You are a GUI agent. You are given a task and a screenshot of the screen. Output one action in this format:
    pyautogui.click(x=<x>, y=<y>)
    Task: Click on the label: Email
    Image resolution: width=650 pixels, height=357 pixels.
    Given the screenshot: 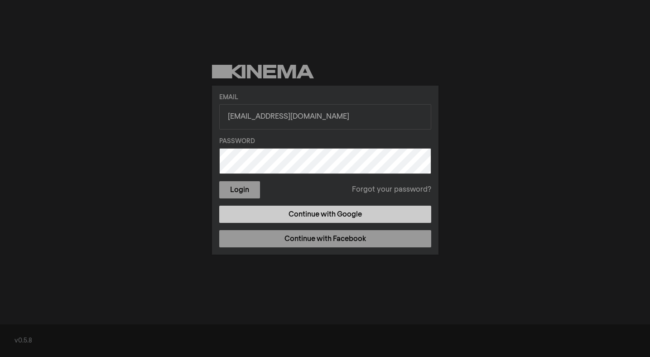 What is the action you would take?
    pyautogui.click(x=325, y=97)
    